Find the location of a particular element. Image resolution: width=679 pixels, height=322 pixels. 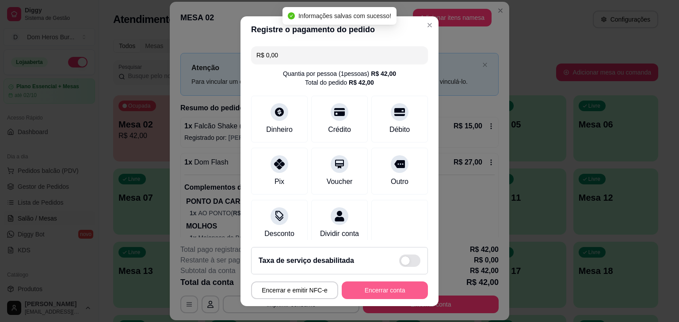

div: Débito is located at coordinates (399, 130).